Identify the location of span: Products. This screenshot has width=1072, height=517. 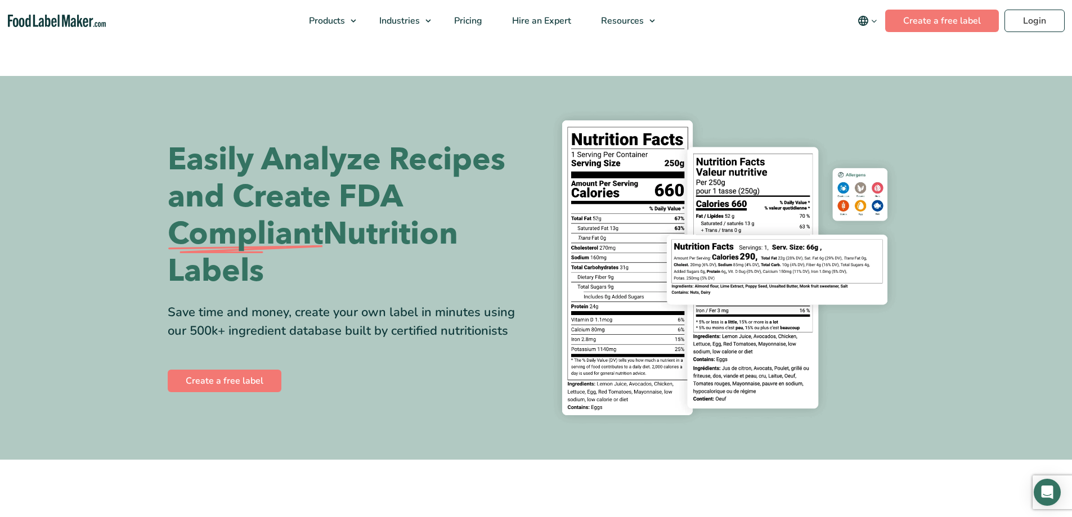
(326, 21).